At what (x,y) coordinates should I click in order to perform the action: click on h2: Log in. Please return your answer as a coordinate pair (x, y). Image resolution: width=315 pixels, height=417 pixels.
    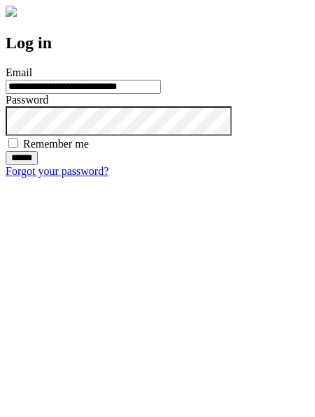
    Looking at the image, I should click on (157, 43).